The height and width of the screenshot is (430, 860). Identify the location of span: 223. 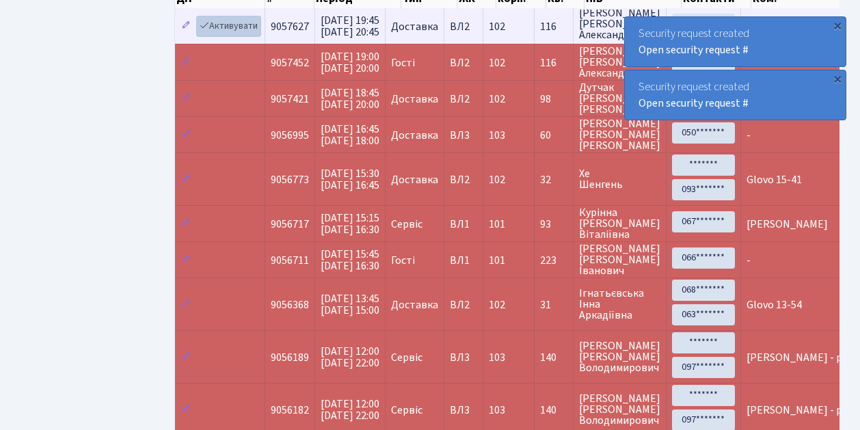
(554, 260).